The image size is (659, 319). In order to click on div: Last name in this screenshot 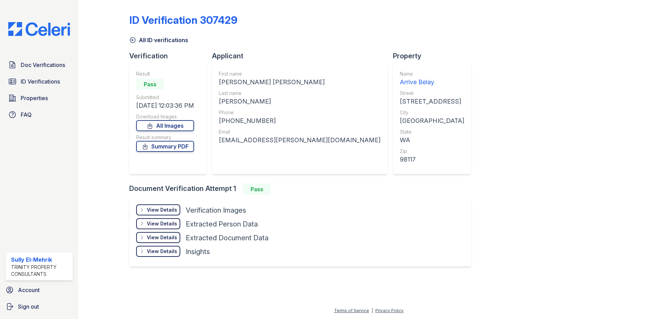, I will do `click(300, 93)`.